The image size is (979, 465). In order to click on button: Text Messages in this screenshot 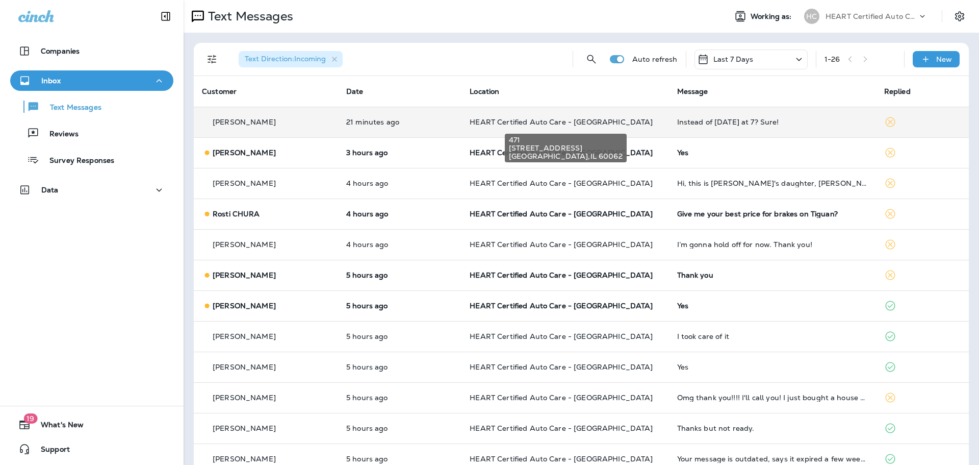, I will do `click(92, 107)`.